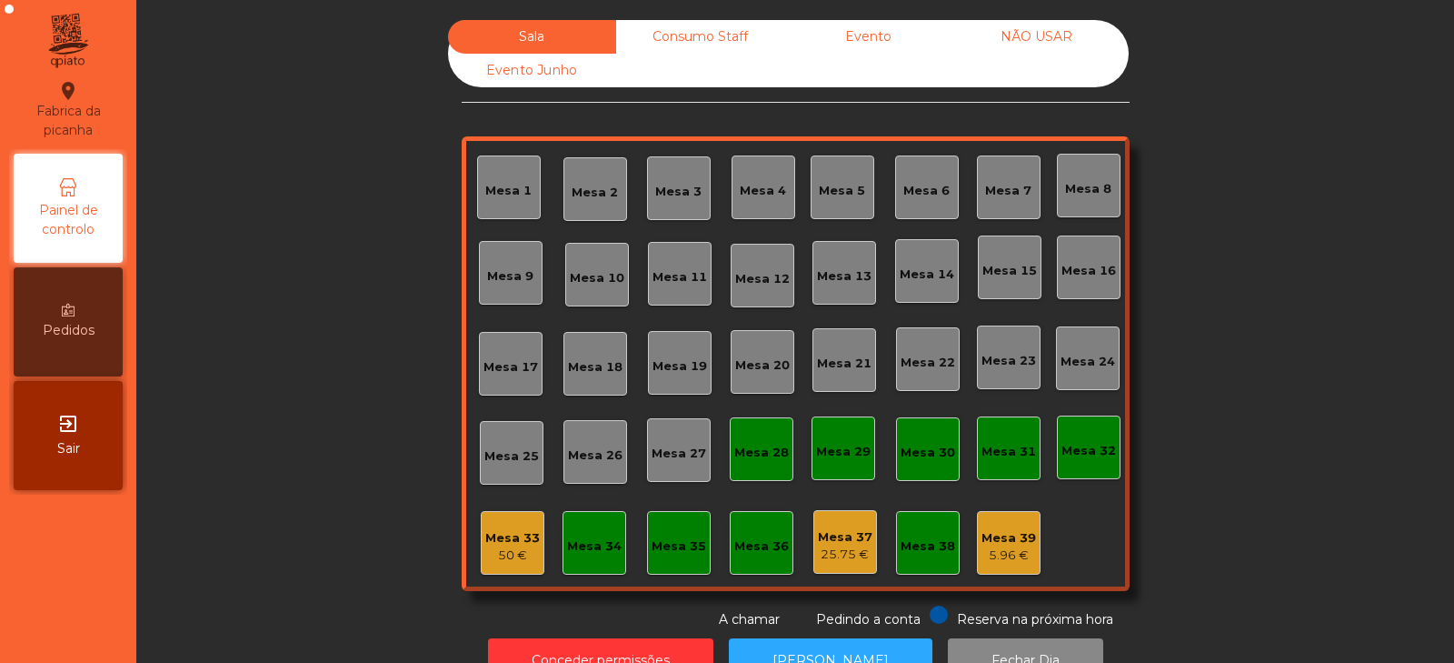  Describe the element at coordinates (1010, 271) in the screenshot. I see `div: Mesa 15` at that location.